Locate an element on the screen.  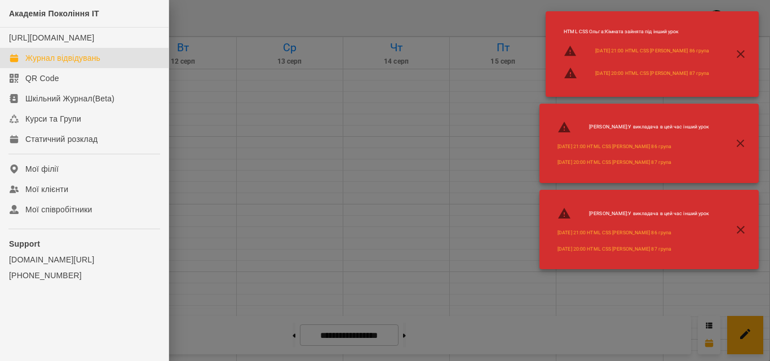
p: Support is located at coordinates (84, 244).